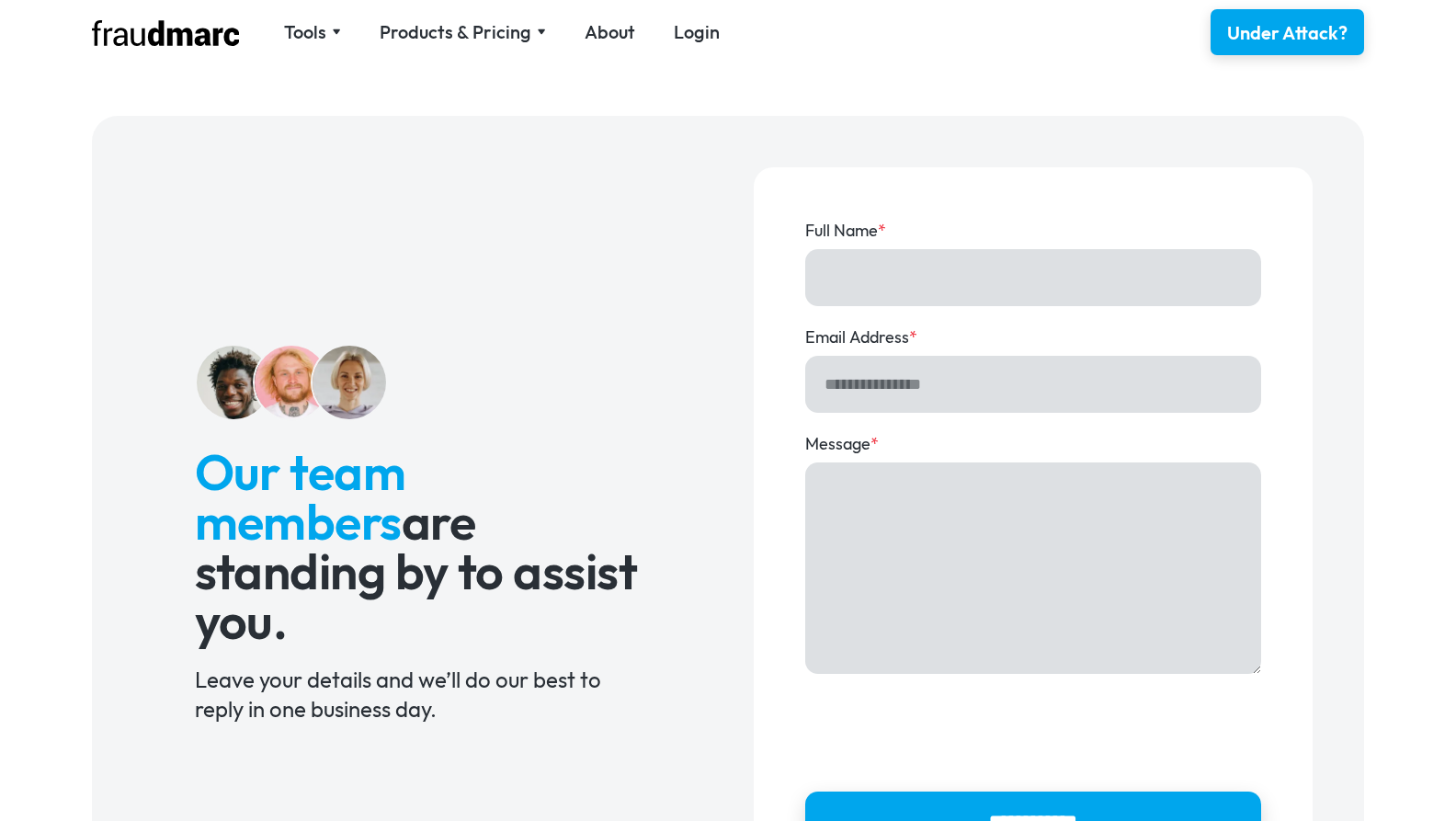 This screenshot has width=1456, height=821. Describe the element at coordinates (1033, 230) in the screenshot. I see `label: Full Name` at that location.